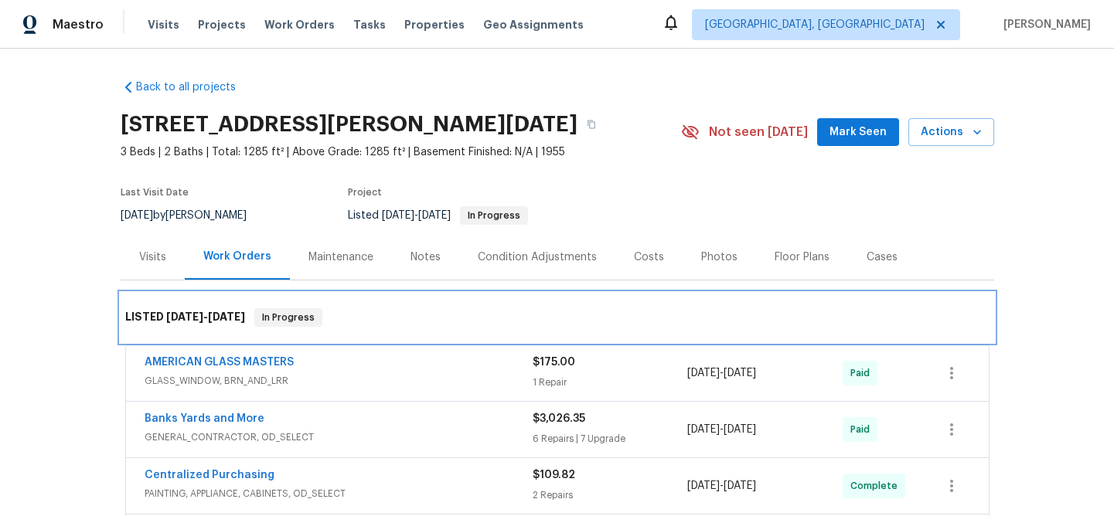 This screenshot has width=1114, height=516. Describe the element at coordinates (554, 363) in the screenshot. I see `span: $175.00` at that location.